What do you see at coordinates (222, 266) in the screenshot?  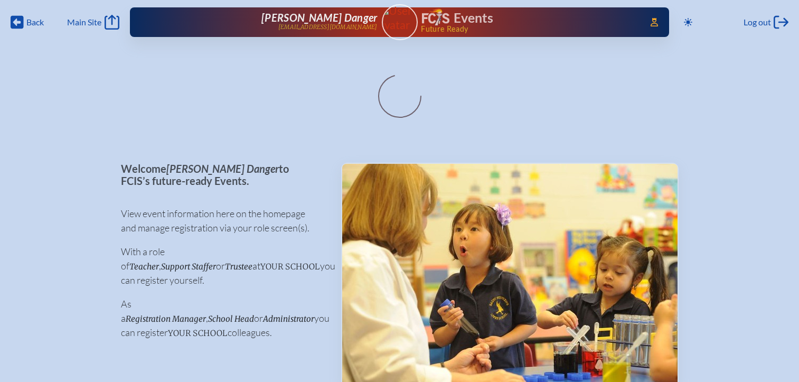 I see `p: With a role of , or at you can register yourself.` at bounding box center [222, 266].